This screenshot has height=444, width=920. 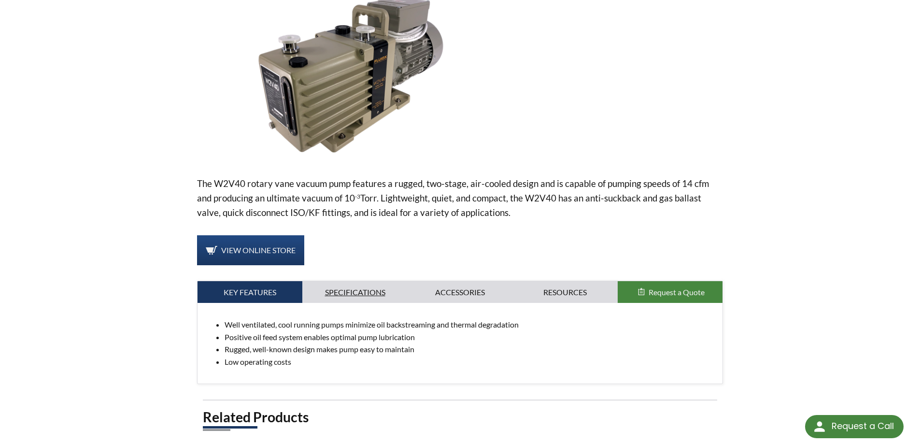 I want to click on h2: Related Products, so click(x=460, y=417).